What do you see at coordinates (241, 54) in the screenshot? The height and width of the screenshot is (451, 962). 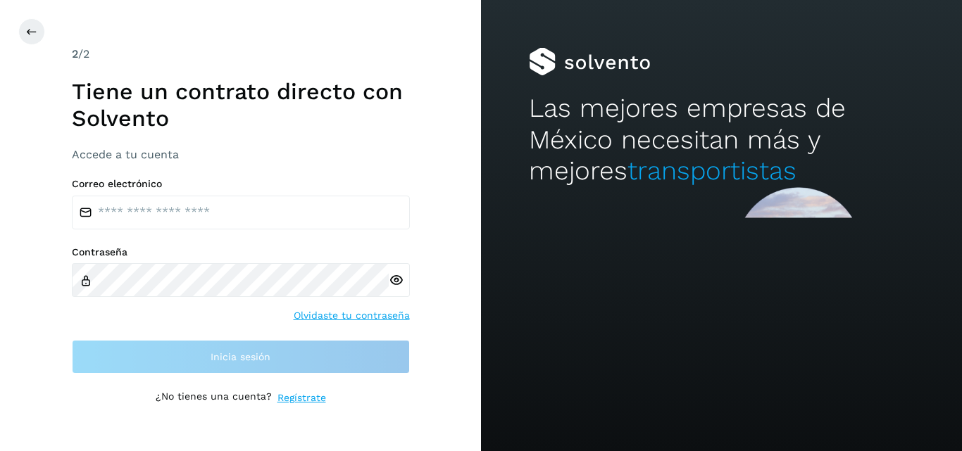 I see `div: /2` at bounding box center [241, 54].